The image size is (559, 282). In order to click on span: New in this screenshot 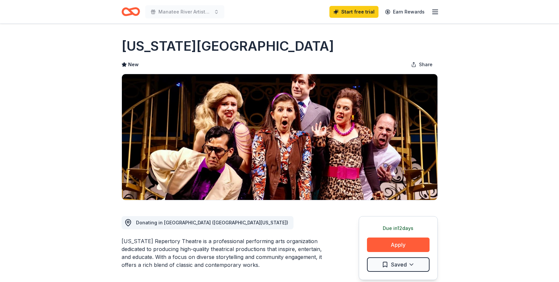, I will do `click(133, 65)`.